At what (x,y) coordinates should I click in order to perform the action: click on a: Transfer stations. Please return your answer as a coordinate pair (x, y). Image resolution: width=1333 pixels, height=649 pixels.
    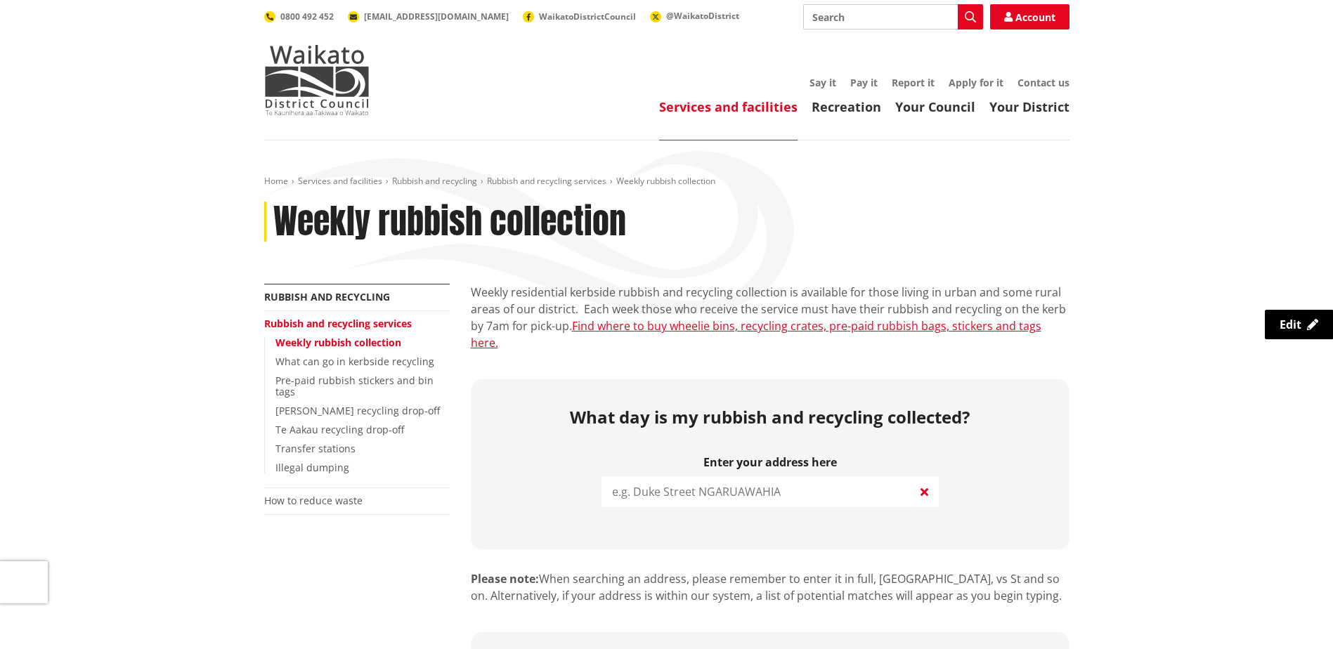
    Looking at the image, I should click on (316, 448).